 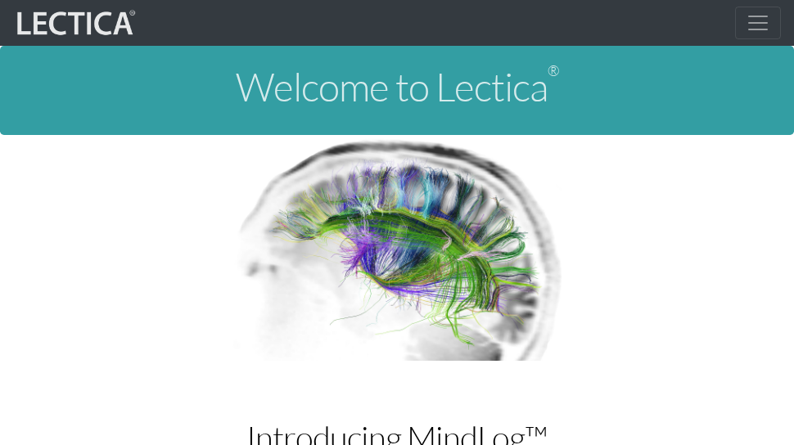 I want to click on img: lecticalive, so click(x=74, y=23).